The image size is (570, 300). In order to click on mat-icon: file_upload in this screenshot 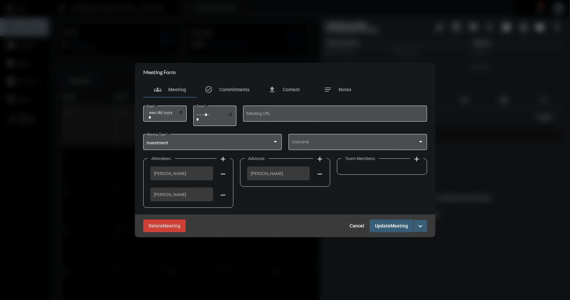, I will do `click(272, 89)`.